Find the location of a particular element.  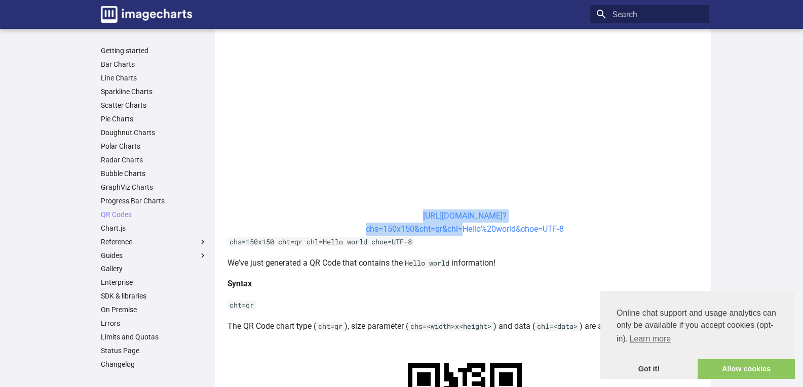

a: Enterprise is located at coordinates (154, 283).